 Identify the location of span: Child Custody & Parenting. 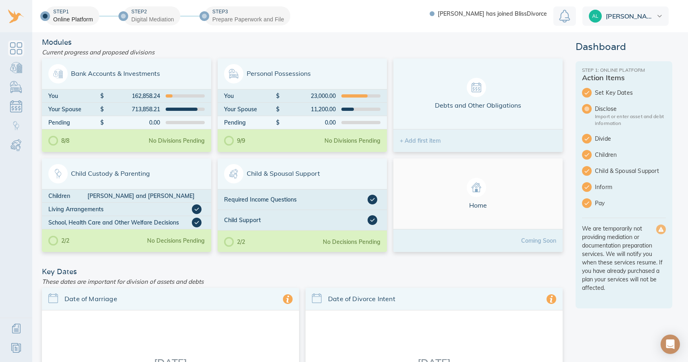
(127, 174).